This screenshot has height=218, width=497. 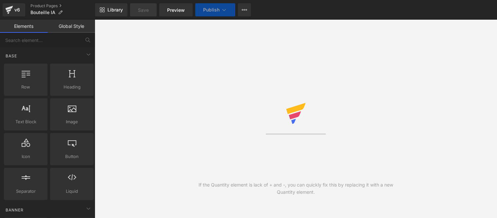 I want to click on span: Banner, so click(x=14, y=210).